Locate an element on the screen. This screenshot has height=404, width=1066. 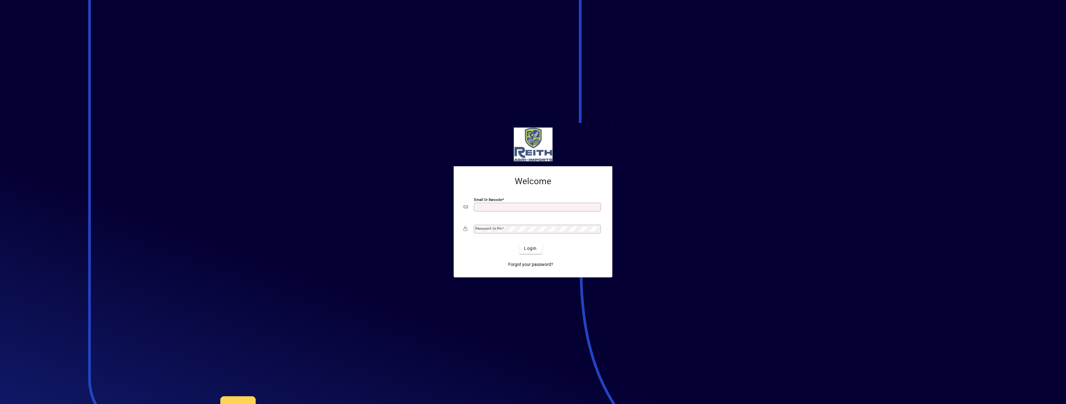
a: Forgot your password? is located at coordinates (530, 265).